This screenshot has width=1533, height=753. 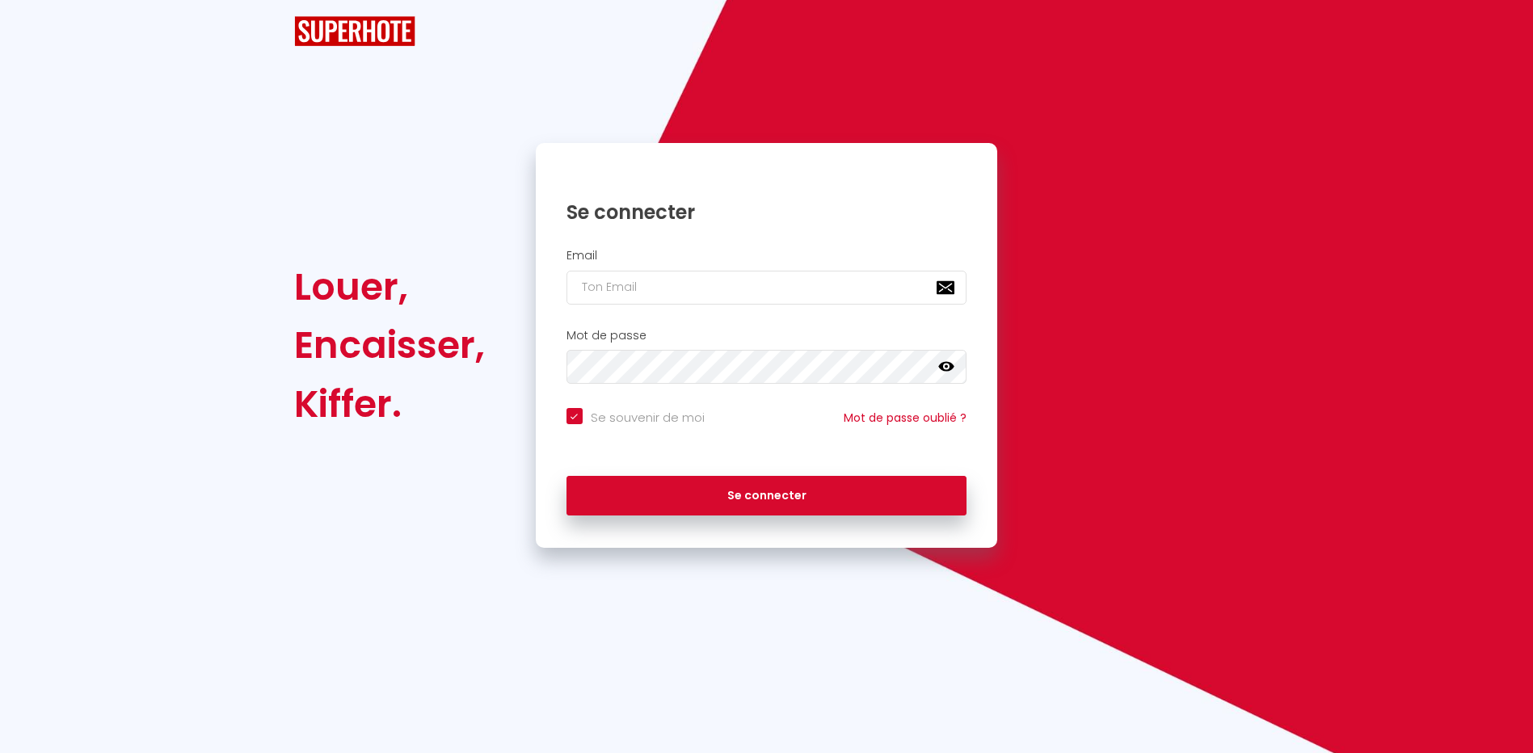 What do you see at coordinates (355, 31) in the screenshot?
I see `img: SuperHote logo` at bounding box center [355, 31].